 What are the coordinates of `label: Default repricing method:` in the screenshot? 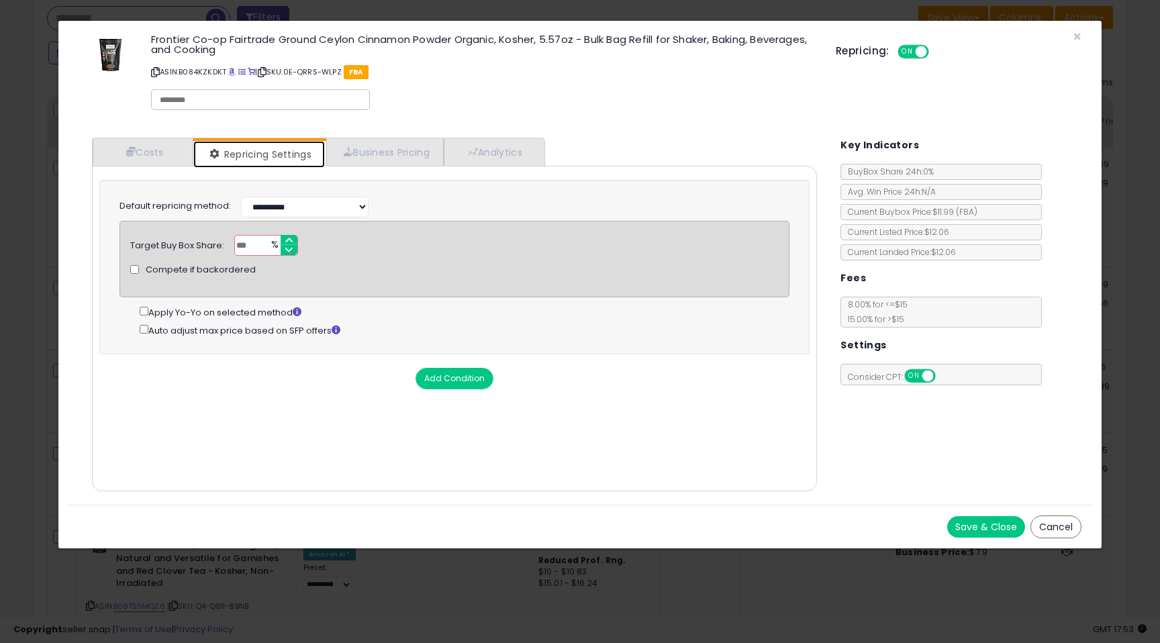 It's located at (175, 206).